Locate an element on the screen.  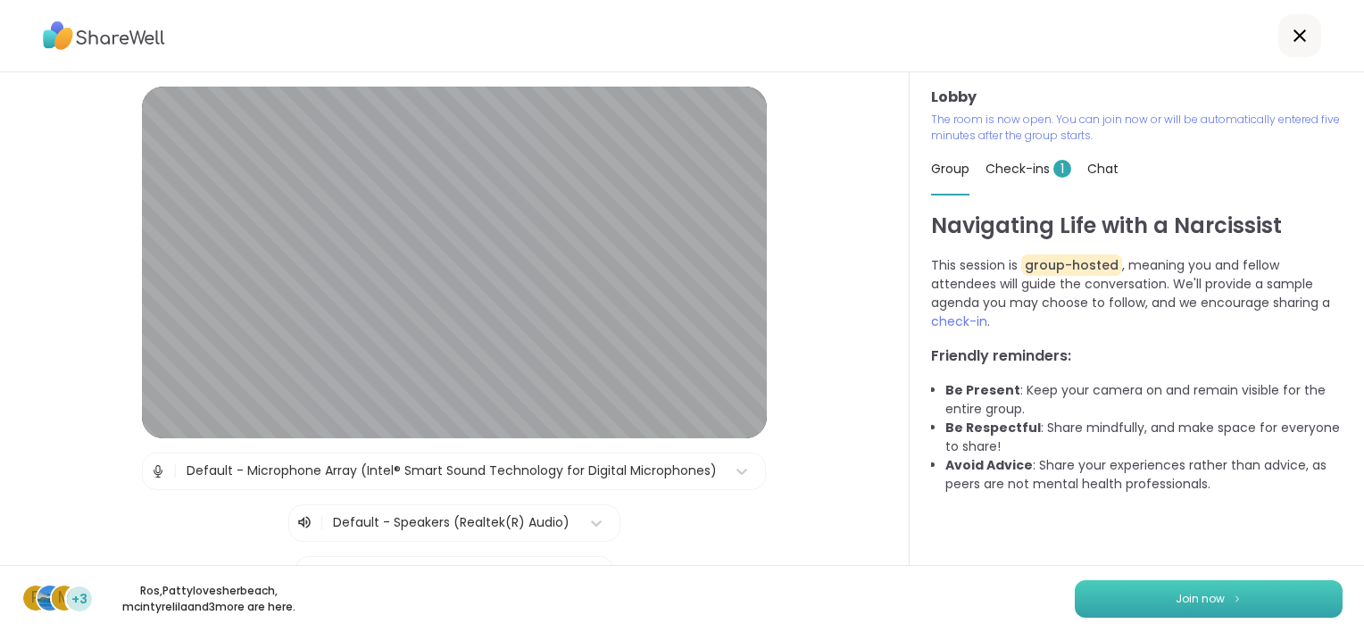
span: R is located at coordinates (36, 598).